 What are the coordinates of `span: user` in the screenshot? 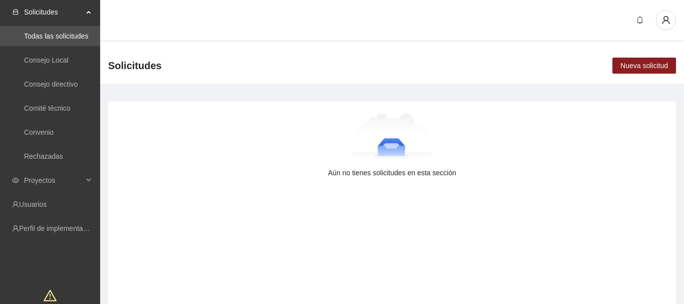 It's located at (665, 20).